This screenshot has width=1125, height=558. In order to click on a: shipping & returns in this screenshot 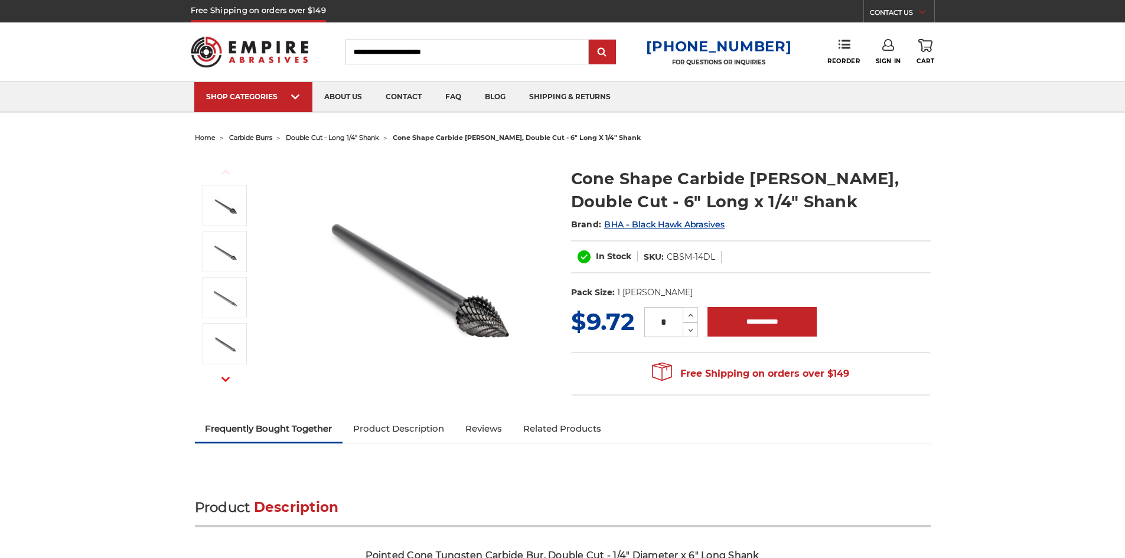, I will do `click(570, 97)`.